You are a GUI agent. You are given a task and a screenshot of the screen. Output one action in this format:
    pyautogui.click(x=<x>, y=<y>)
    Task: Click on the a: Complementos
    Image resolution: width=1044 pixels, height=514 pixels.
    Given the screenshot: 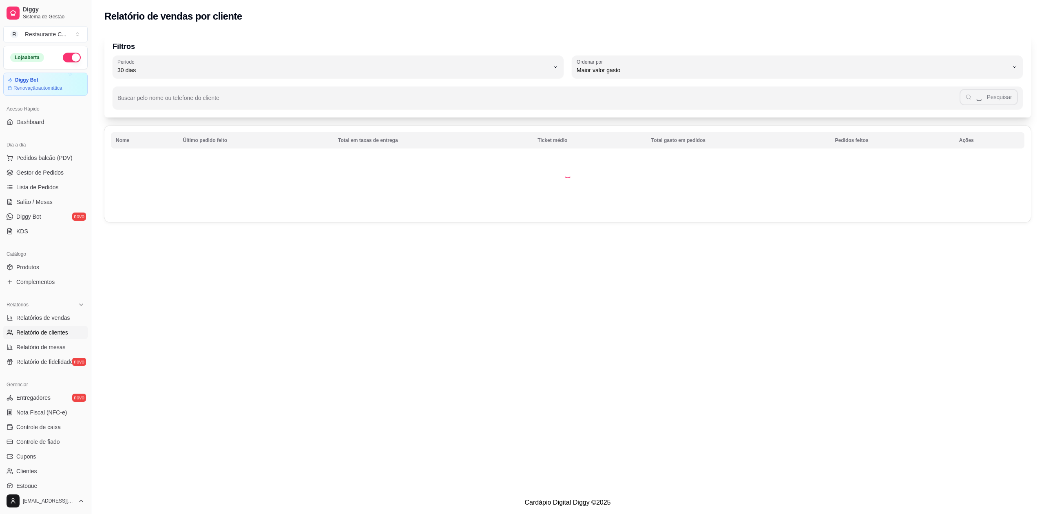 What is the action you would take?
    pyautogui.click(x=45, y=282)
    